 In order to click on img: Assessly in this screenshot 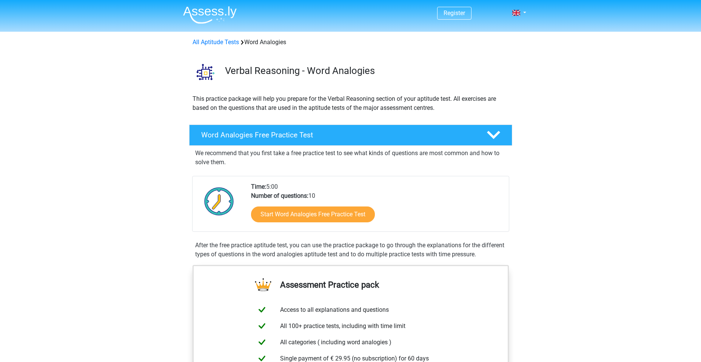, I will do `click(210, 15)`.